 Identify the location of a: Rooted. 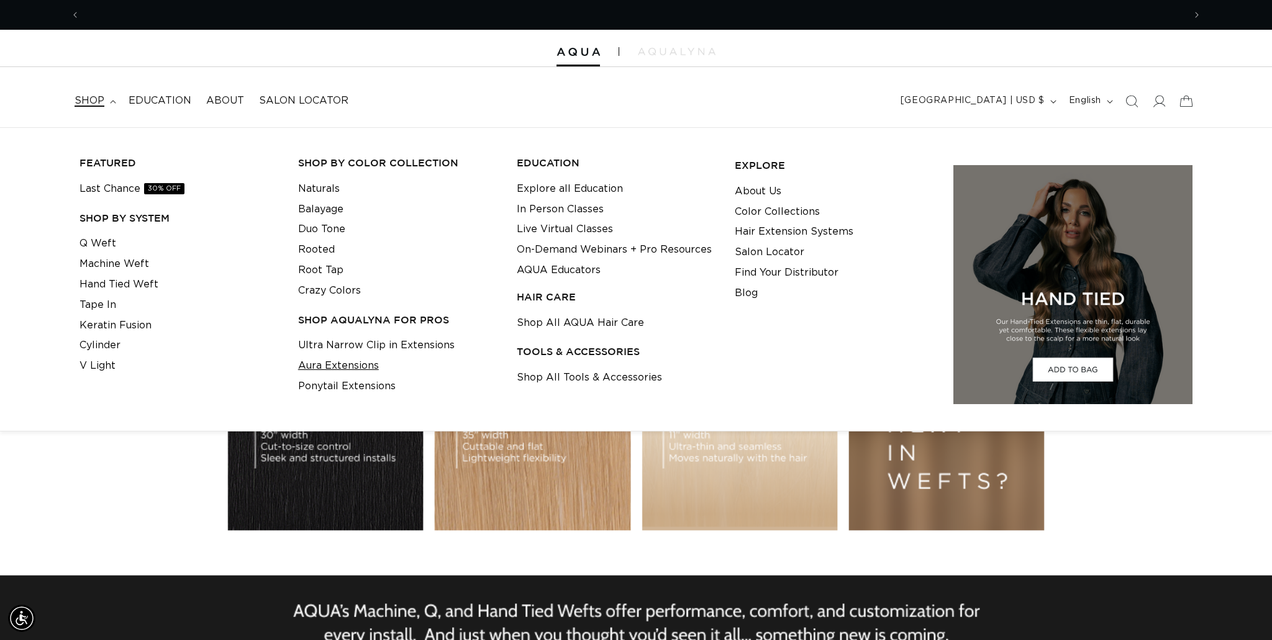
(316, 250).